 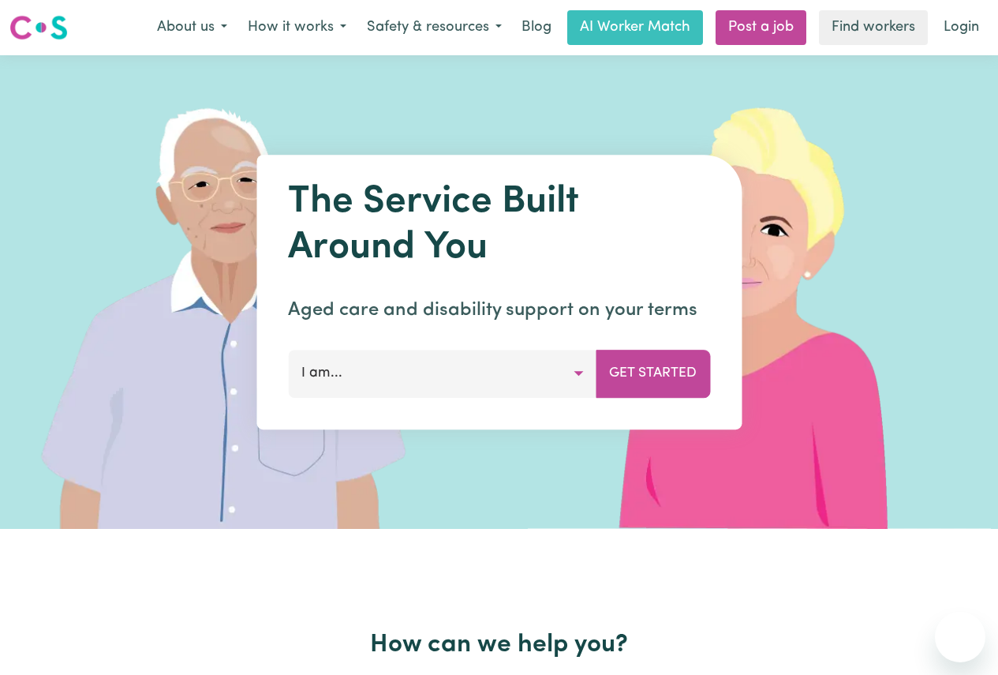 What do you see at coordinates (442, 373) in the screenshot?
I see `button: I am...` at bounding box center [442, 373].